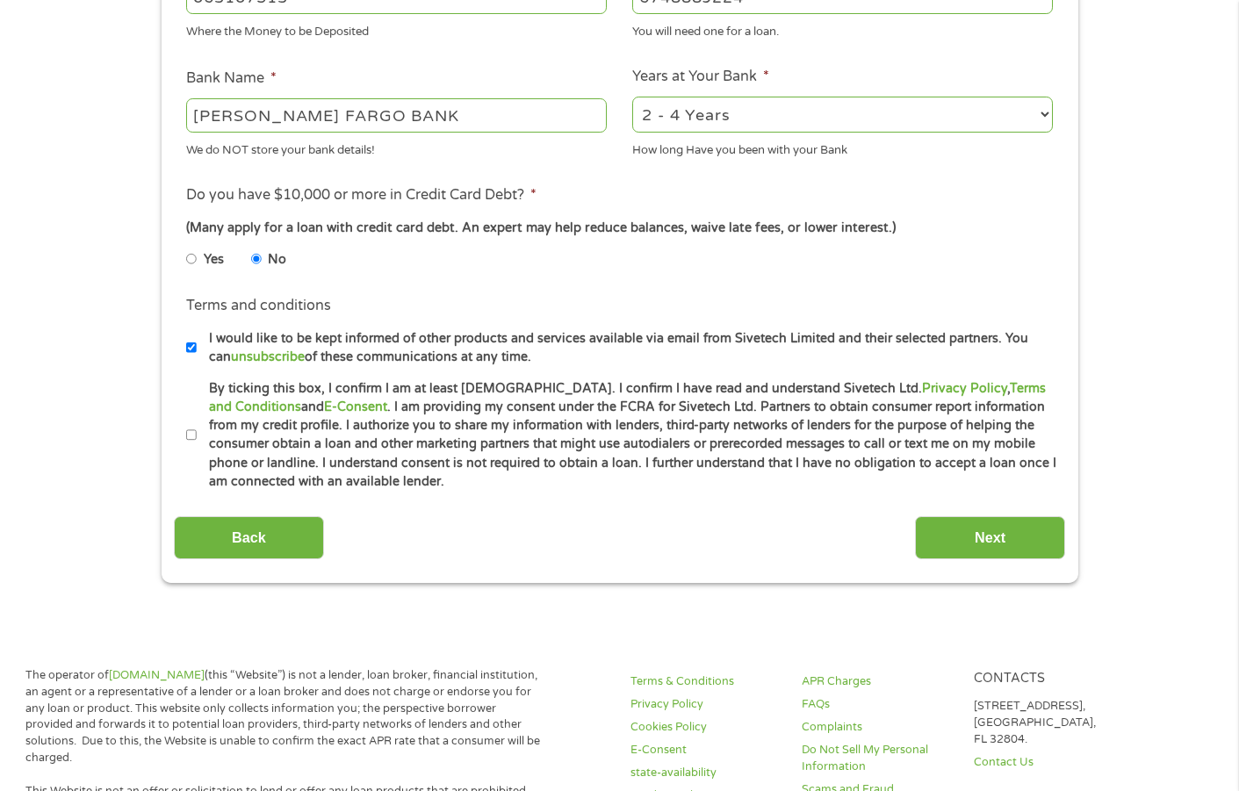 Image resolution: width=1239 pixels, height=791 pixels. Describe the element at coordinates (842, 29) in the screenshot. I see `div: You will need one for a loan.` at that location.